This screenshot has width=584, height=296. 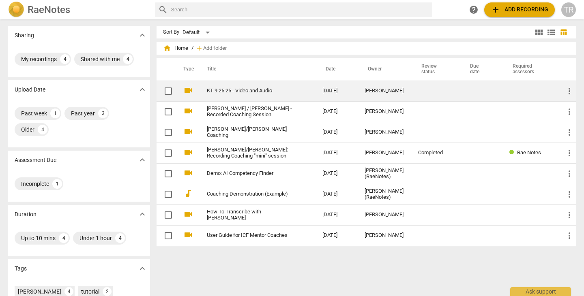 I want to click on button: Tile view, so click(x=539, y=32).